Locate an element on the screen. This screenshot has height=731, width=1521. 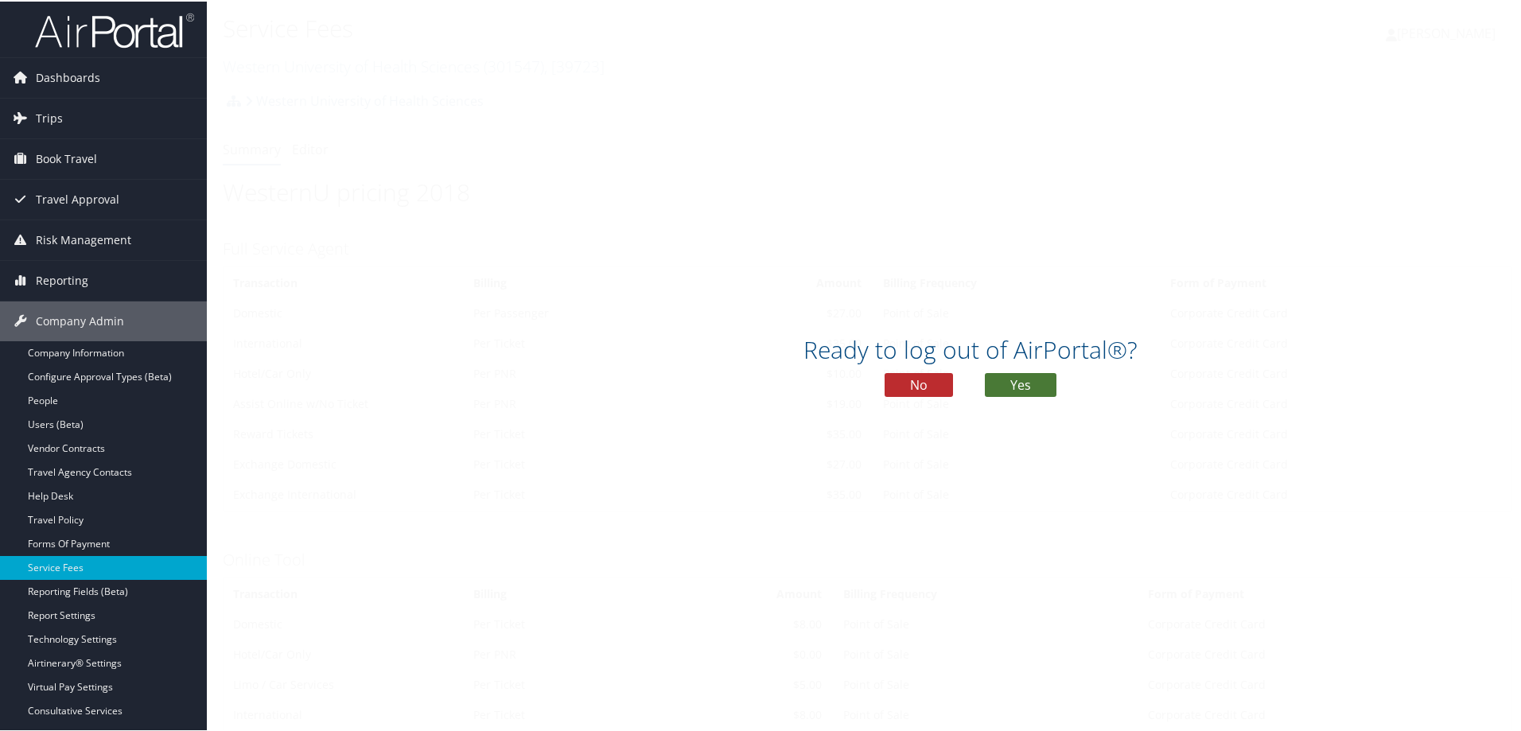
span: Reporting is located at coordinates (62, 279).